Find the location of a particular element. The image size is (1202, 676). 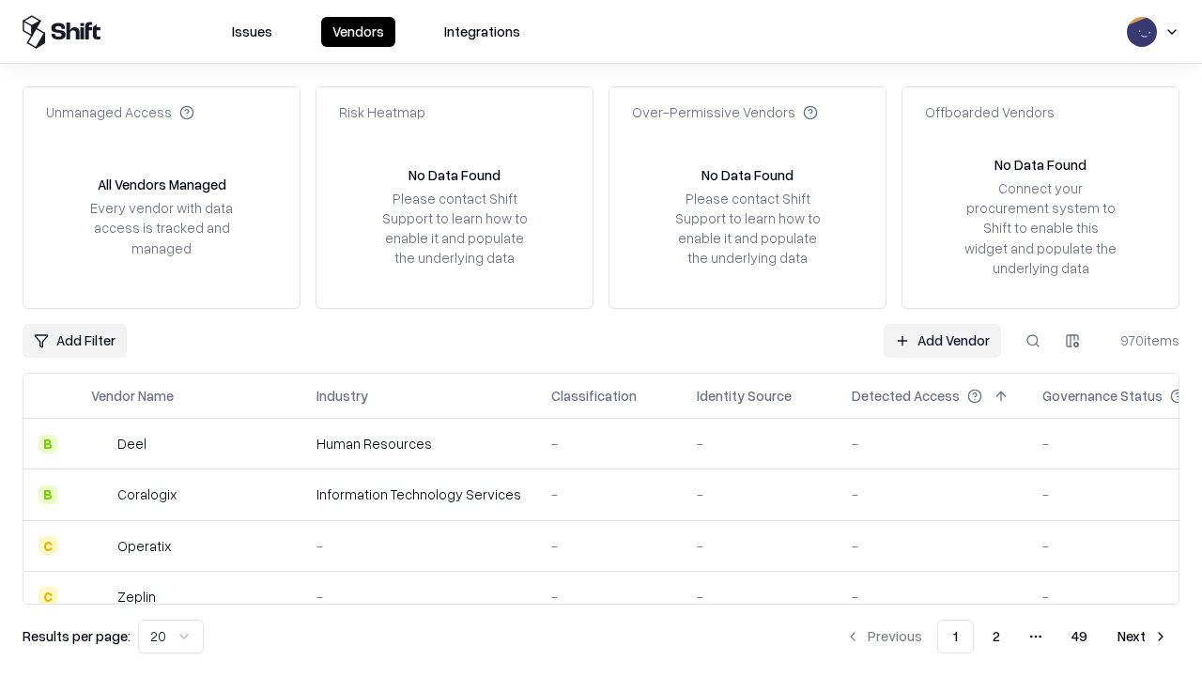

div: Risk Heatmap is located at coordinates (382, 112).